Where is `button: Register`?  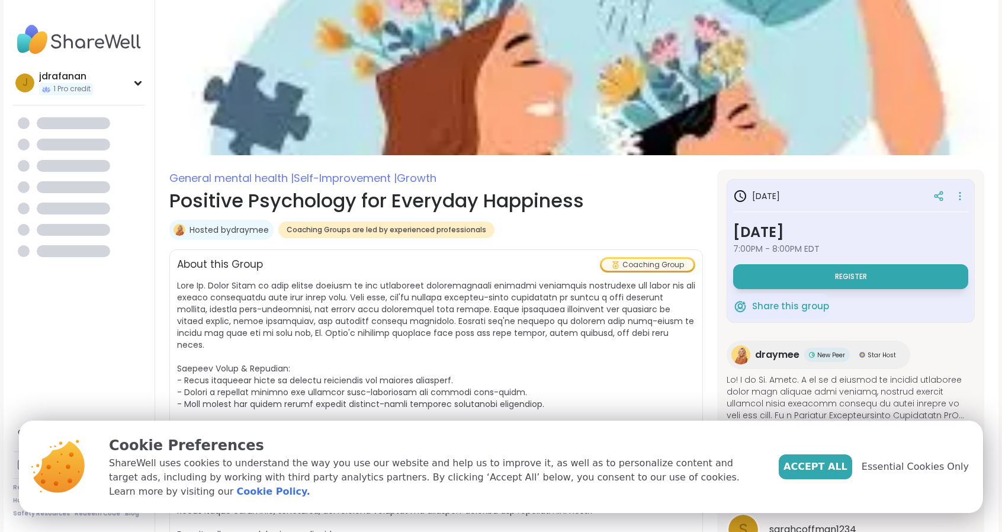
button: Register is located at coordinates (850, 277).